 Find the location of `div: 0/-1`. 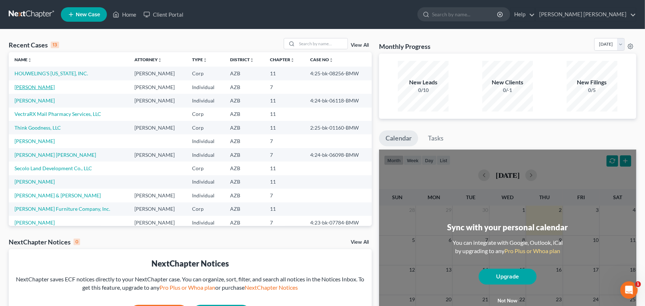

div: 0/-1 is located at coordinates (507, 90).